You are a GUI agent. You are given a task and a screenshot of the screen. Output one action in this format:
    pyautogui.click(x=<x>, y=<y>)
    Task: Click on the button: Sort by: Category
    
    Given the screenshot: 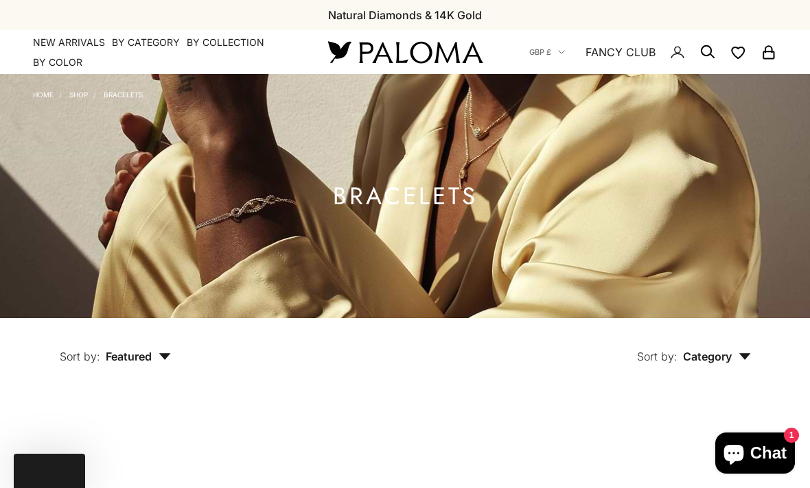 What is the action you would take?
    pyautogui.click(x=694, y=347)
    